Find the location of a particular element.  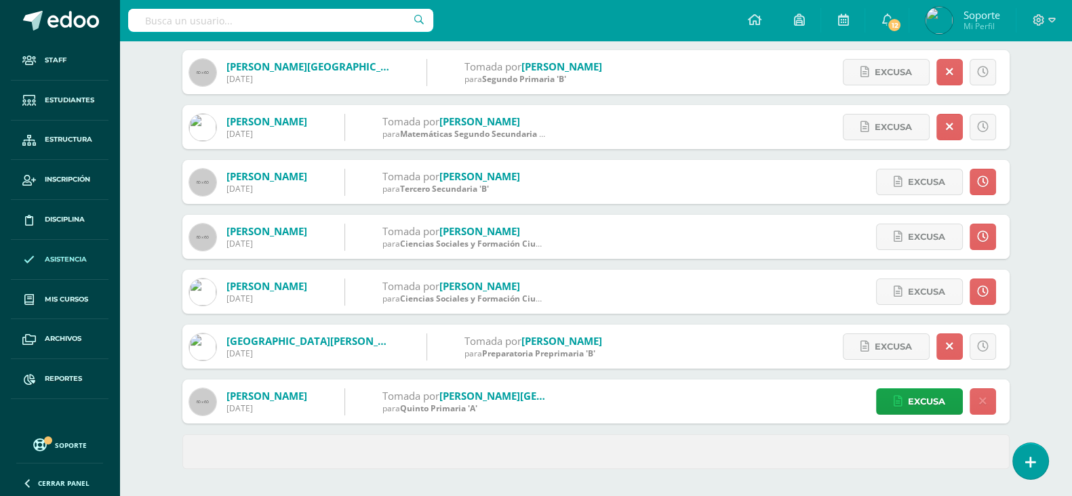

span: Archivos is located at coordinates (63, 339).